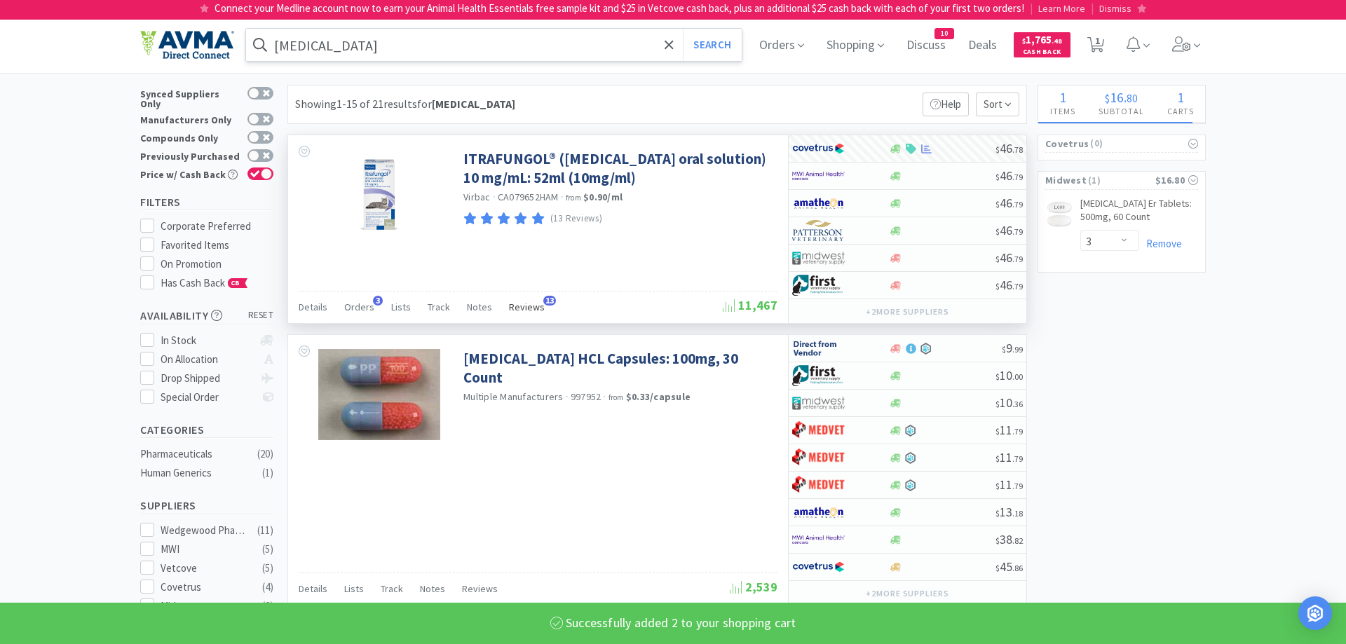 The width and height of the screenshot is (1346, 644). I want to click on span: 13, so click(550, 301).